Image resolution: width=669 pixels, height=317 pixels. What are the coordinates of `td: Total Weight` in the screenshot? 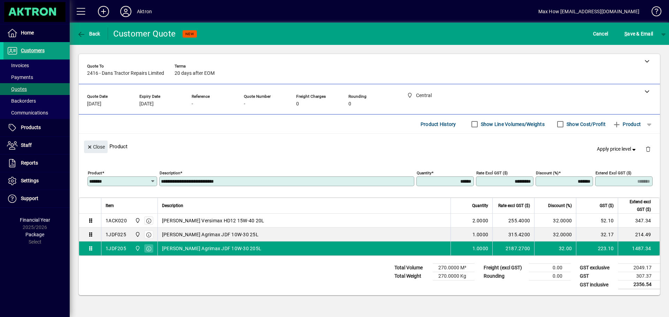 It's located at (412, 276).